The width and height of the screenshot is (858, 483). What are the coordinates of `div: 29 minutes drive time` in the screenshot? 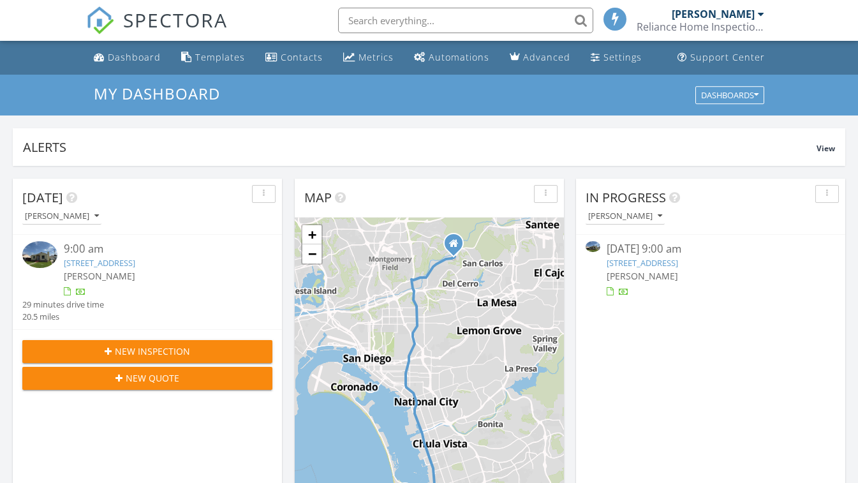 It's located at (63, 304).